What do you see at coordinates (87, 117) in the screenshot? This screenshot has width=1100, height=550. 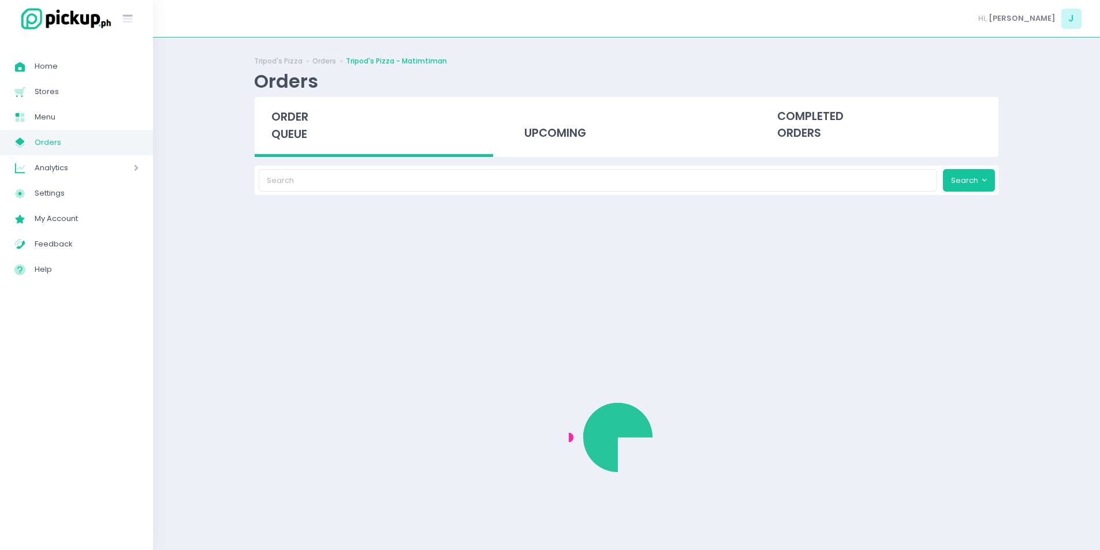 I see `span: Menu` at bounding box center [87, 117].